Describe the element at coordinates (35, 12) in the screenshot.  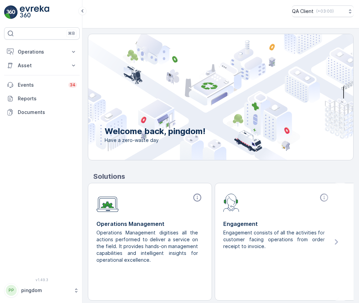
I see `img: logo_light-DOdMpM7g.png` at that location.